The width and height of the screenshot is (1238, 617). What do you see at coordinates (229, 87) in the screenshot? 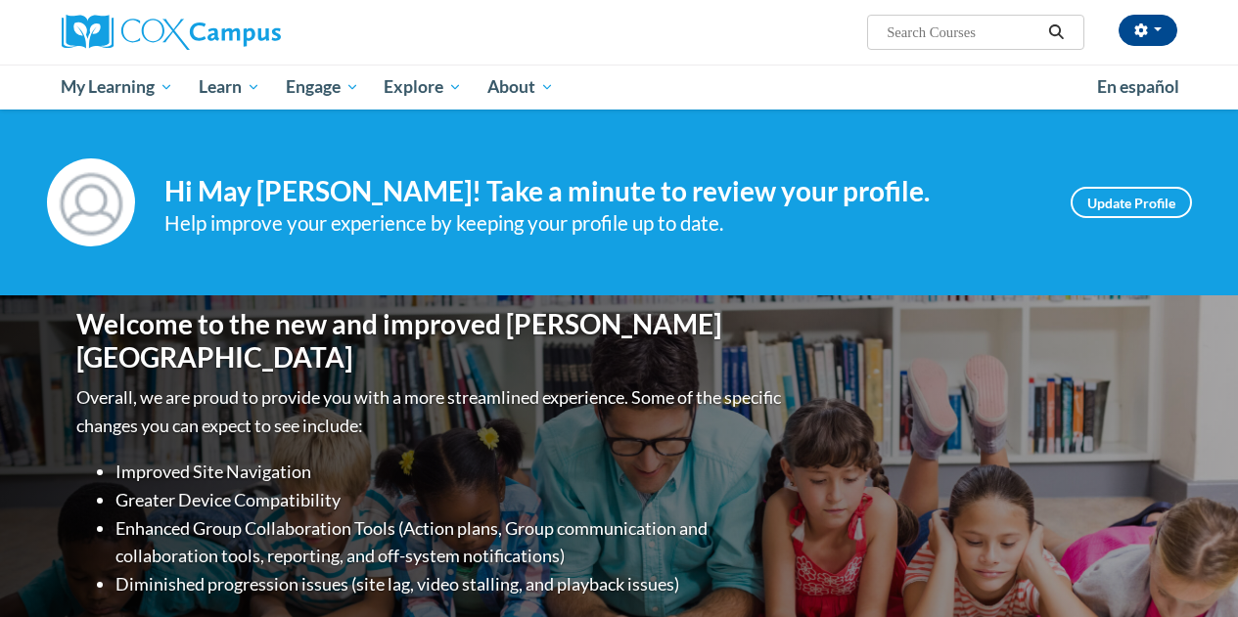
I see `span: Learn` at bounding box center [229, 87].